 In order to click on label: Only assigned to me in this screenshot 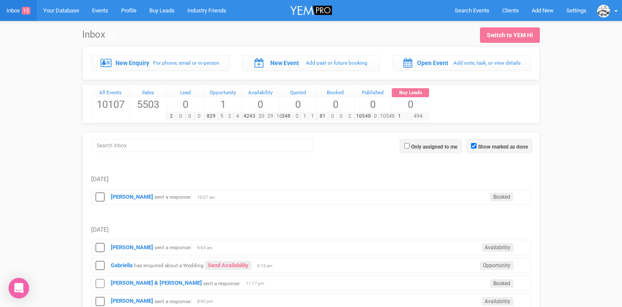, I will do `click(434, 147)`.